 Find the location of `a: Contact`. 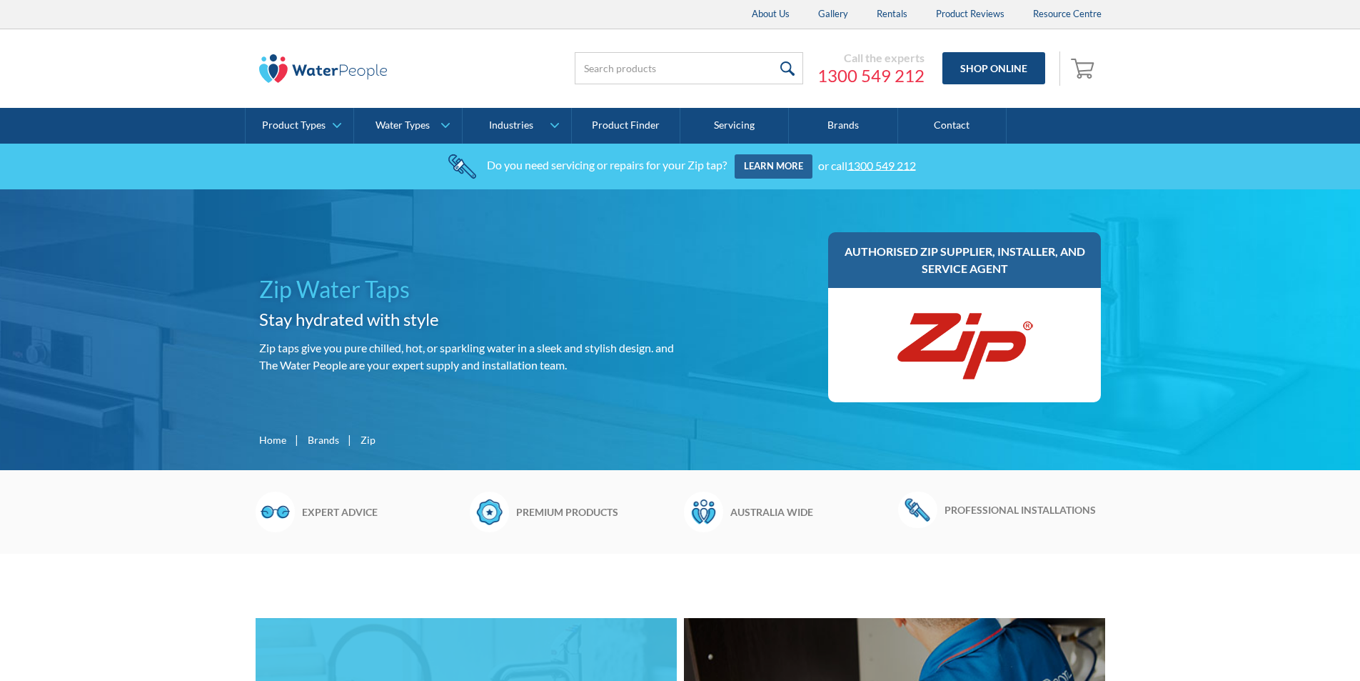

a: Contact is located at coordinates (953, 126).